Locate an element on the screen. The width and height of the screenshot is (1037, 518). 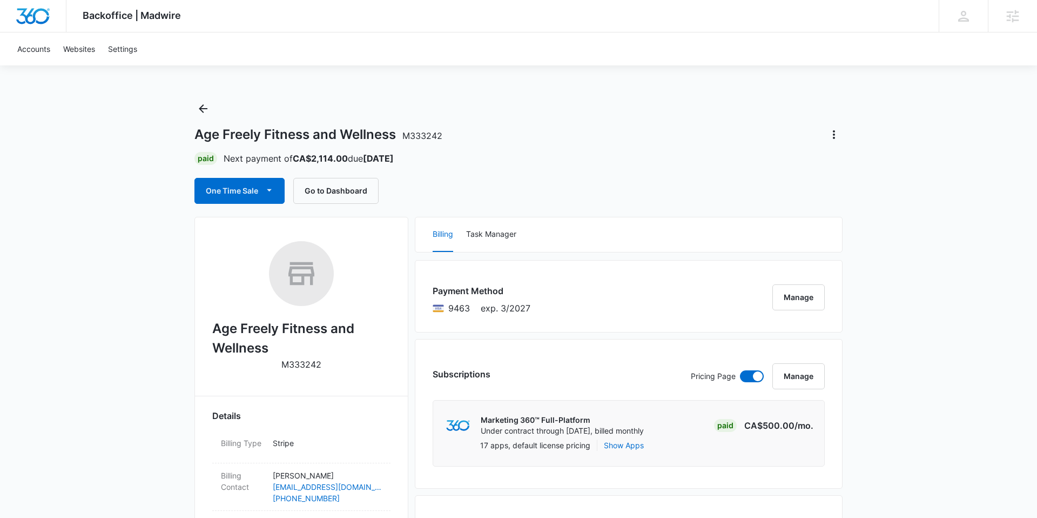
h1: Age Freely Fitness and Wellness is located at coordinates (318, 135).